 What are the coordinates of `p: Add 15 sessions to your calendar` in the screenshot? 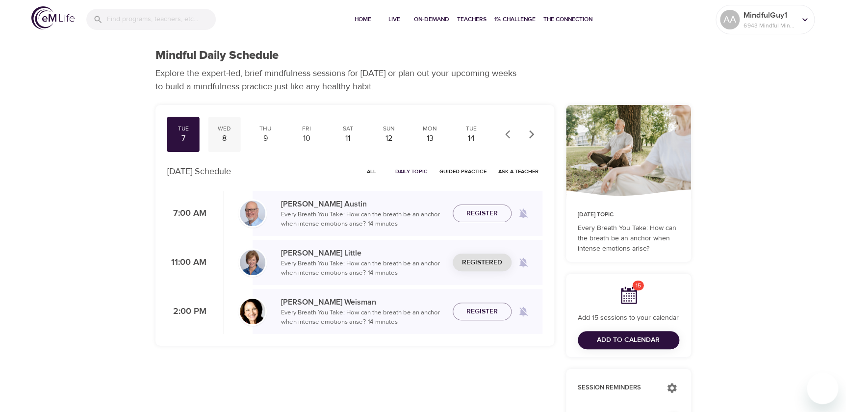 It's located at (628, 318).